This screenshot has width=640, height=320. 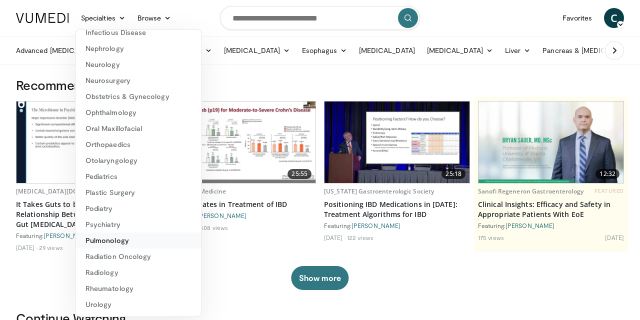 What do you see at coordinates (139, 81) in the screenshot?
I see `a: Neurosurgery` at bounding box center [139, 81].